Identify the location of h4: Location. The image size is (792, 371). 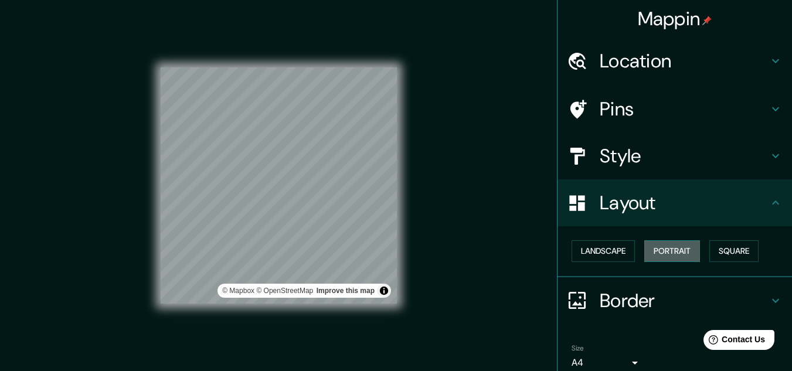
(684, 61).